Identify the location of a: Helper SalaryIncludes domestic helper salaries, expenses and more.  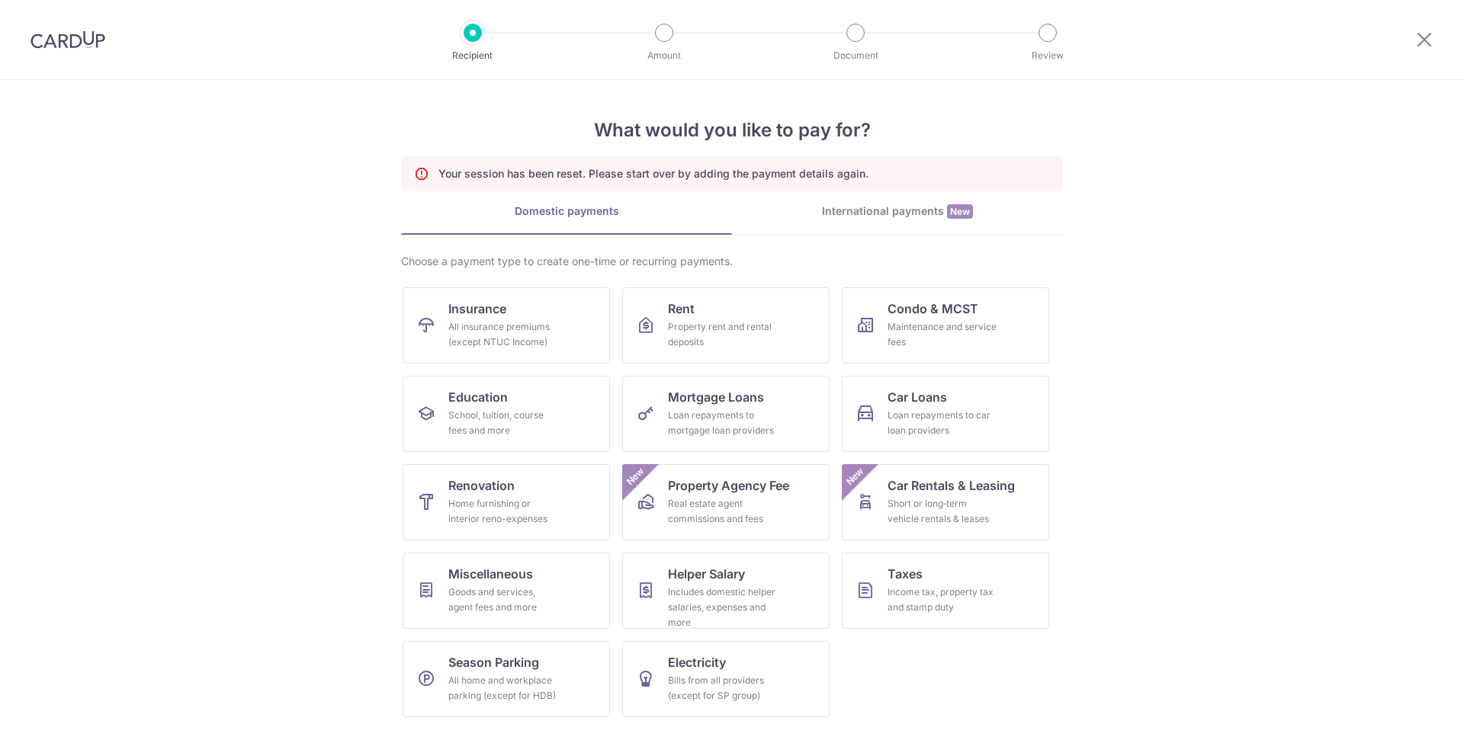
(726, 591).